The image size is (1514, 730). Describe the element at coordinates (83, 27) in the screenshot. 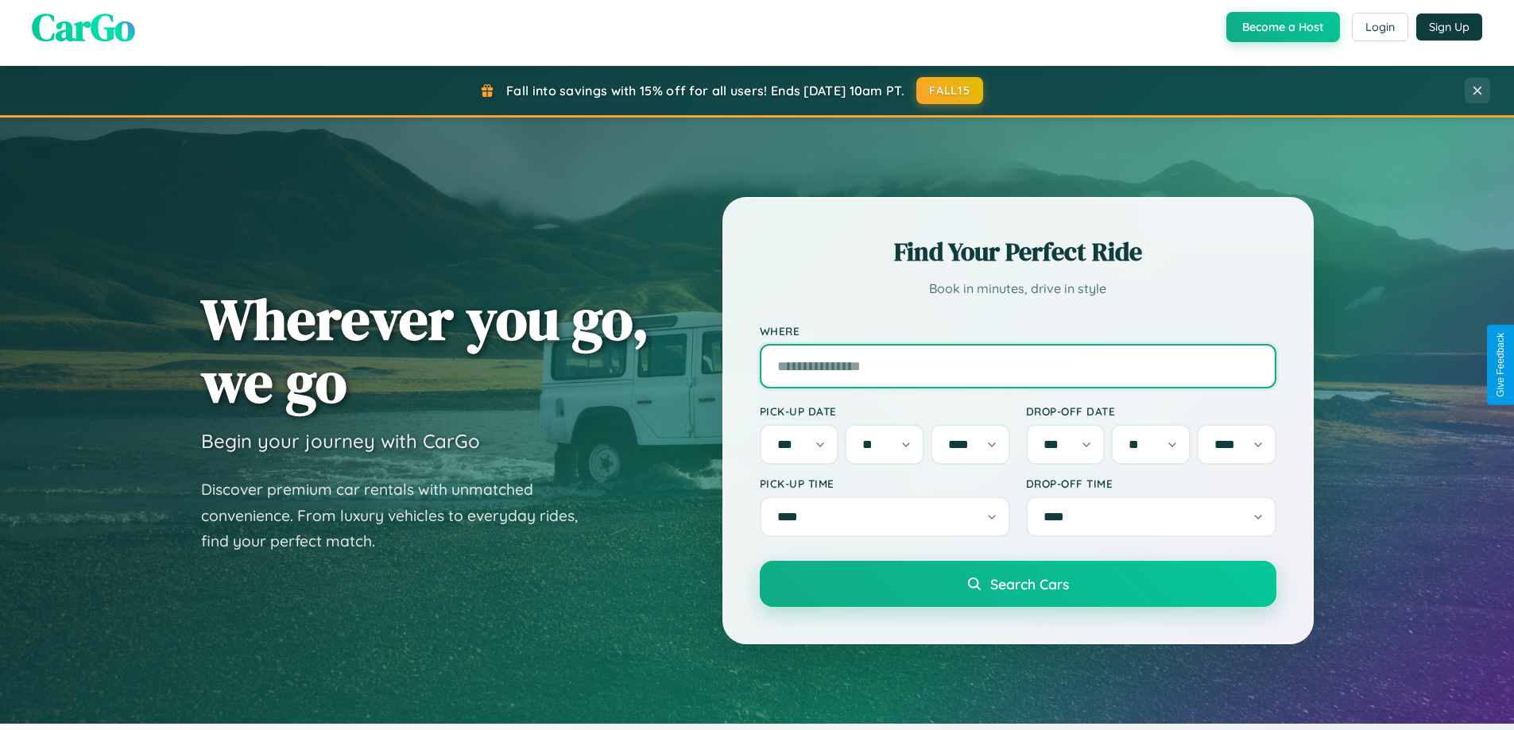

I see `span: CarGo` at that location.